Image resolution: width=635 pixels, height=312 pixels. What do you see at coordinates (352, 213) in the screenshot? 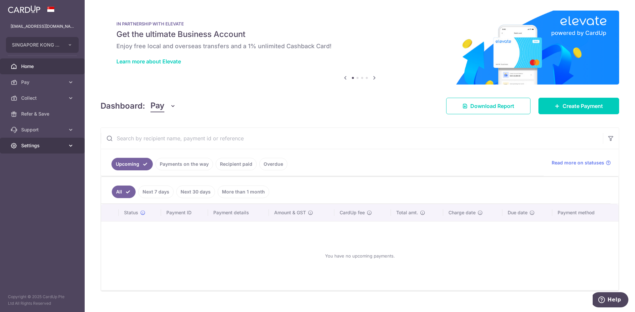
I see `span: CardUp fee` at bounding box center [352, 213].